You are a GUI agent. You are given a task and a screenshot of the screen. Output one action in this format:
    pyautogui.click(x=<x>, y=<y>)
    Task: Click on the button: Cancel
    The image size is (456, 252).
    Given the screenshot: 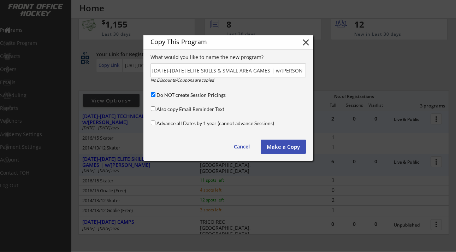 What is the action you would take?
    pyautogui.click(x=242, y=147)
    